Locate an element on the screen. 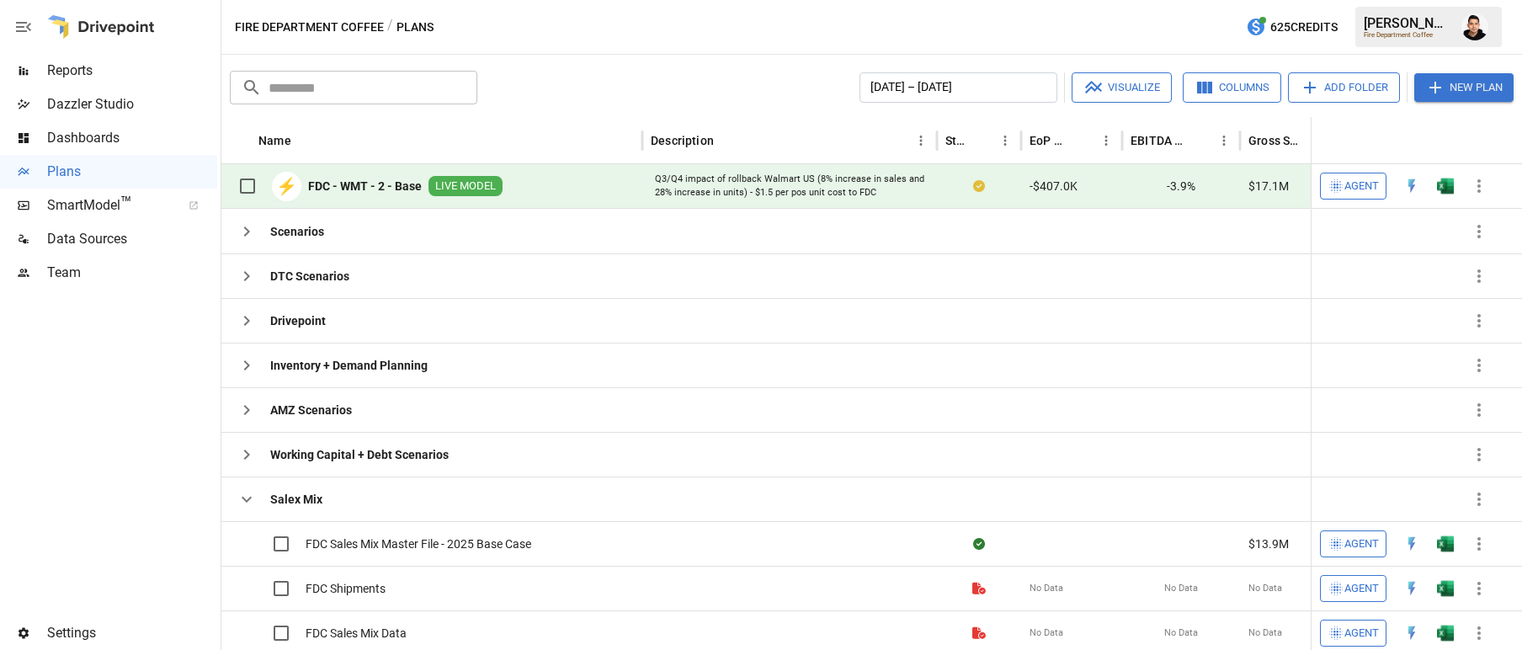  div: Status is located at coordinates (956, 141).